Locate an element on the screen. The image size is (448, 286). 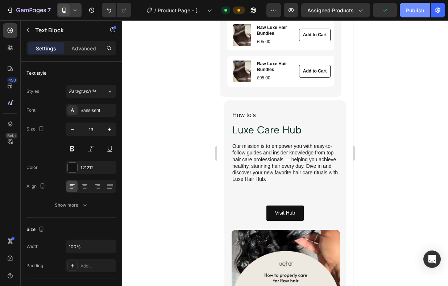
div: Text style is located at coordinates (36, 73).